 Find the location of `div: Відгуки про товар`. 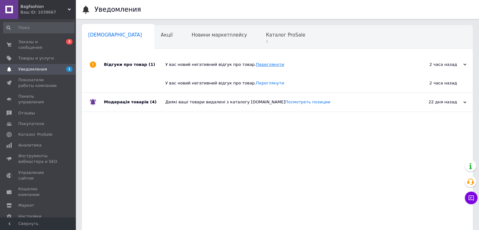

div: Відгуки про товар is located at coordinates (135, 65).